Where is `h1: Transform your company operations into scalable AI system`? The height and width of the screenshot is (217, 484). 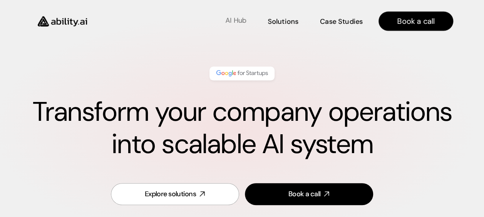
h1: Transform your company operations into scalable AI system is located at coordinates (242, 128).